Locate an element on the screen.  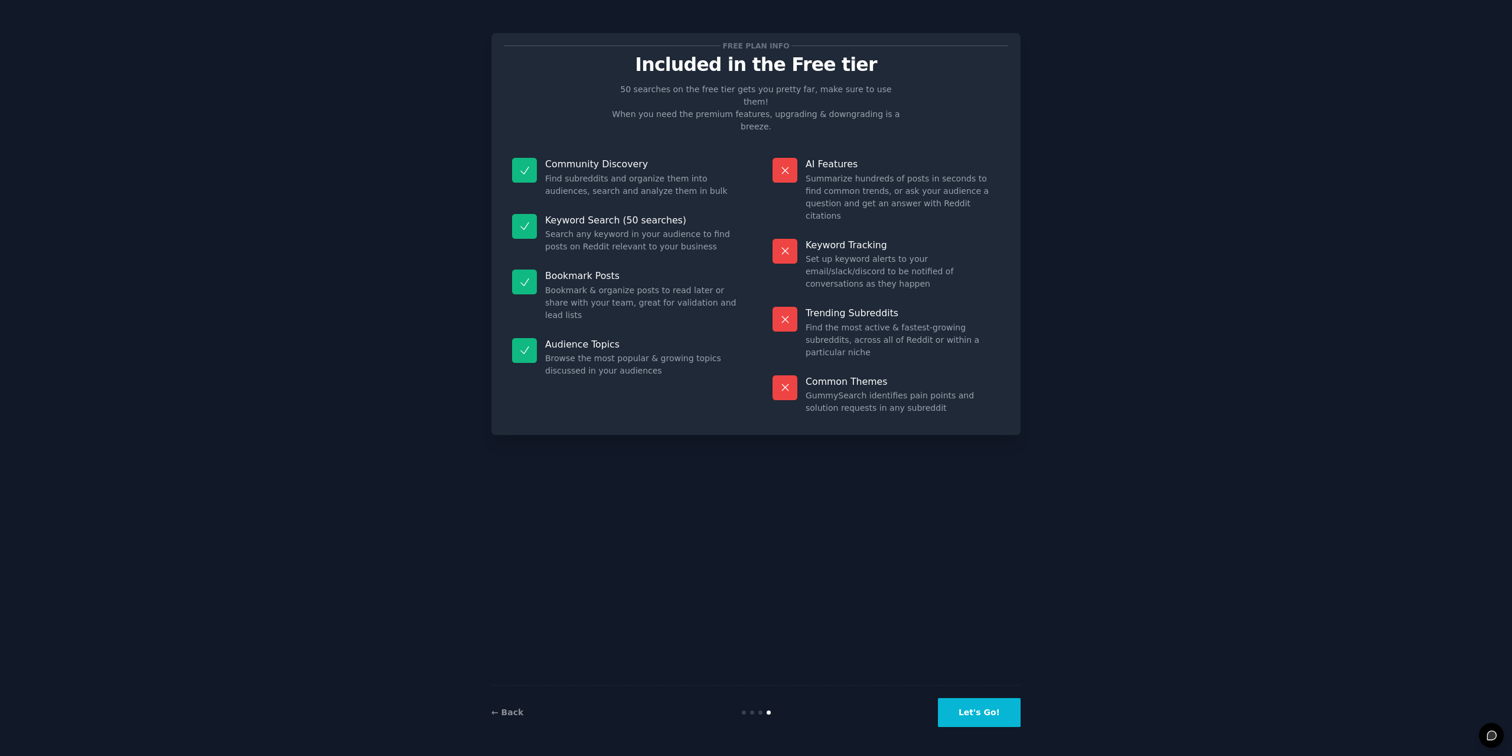
p: Included in the Free tier is located at coordinates (756, 64).